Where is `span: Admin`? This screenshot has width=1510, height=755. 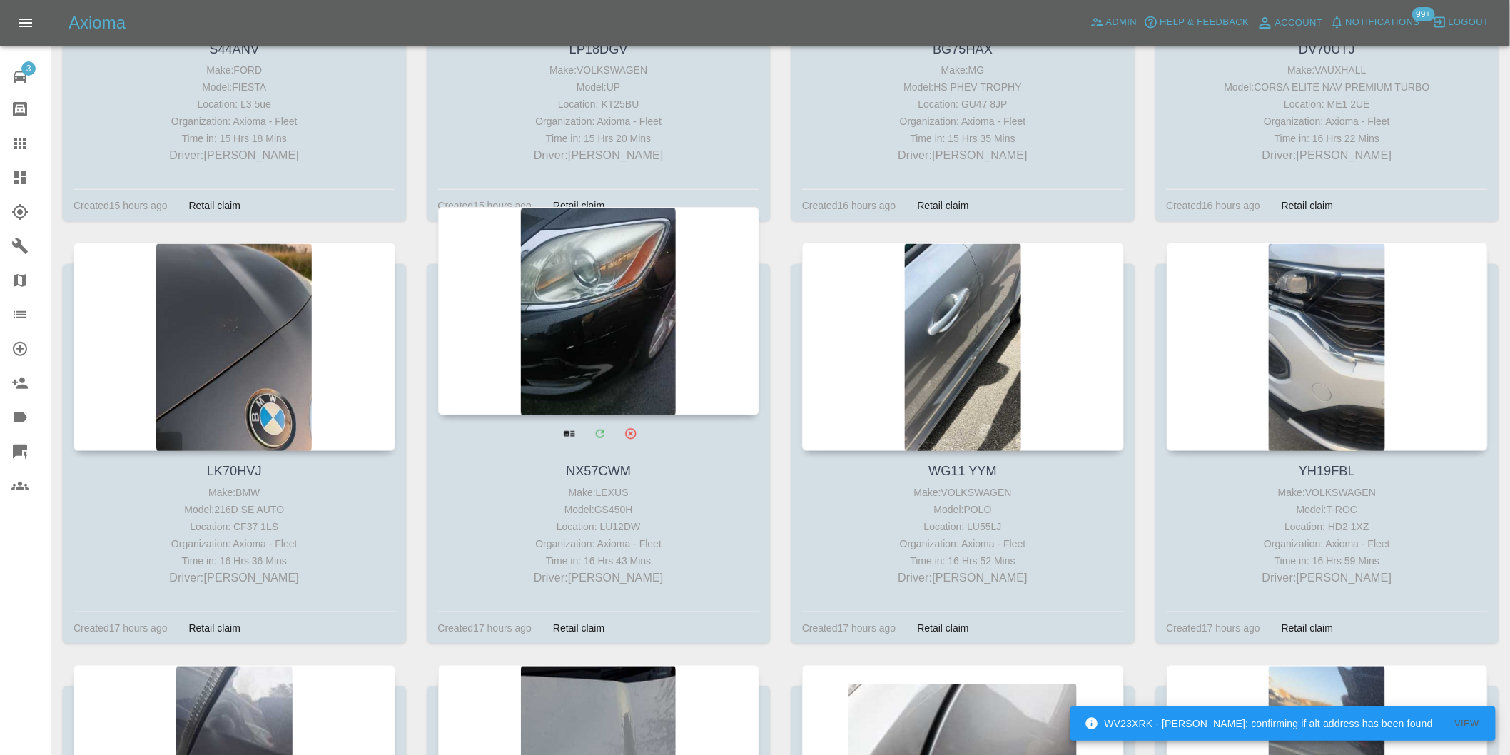
span: Admin is located at coordinates (1122, 22).